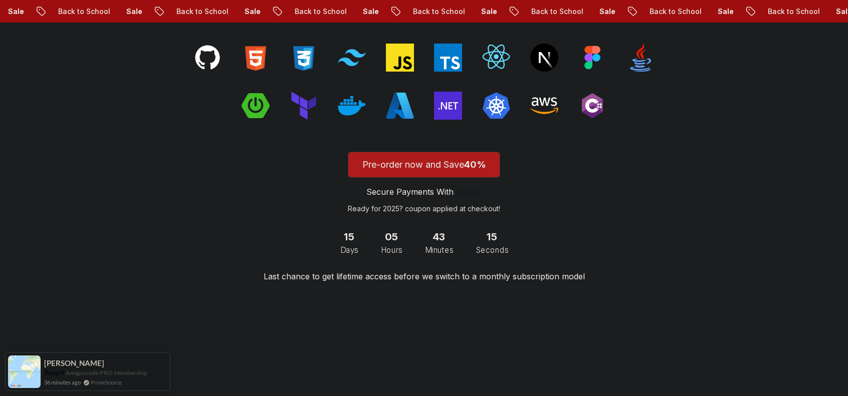 Image resolution: width=848 pixels, height=396 pixels. I want to click on p: Ready for 2025? coupon applied at checkout!, so click(424, 209).